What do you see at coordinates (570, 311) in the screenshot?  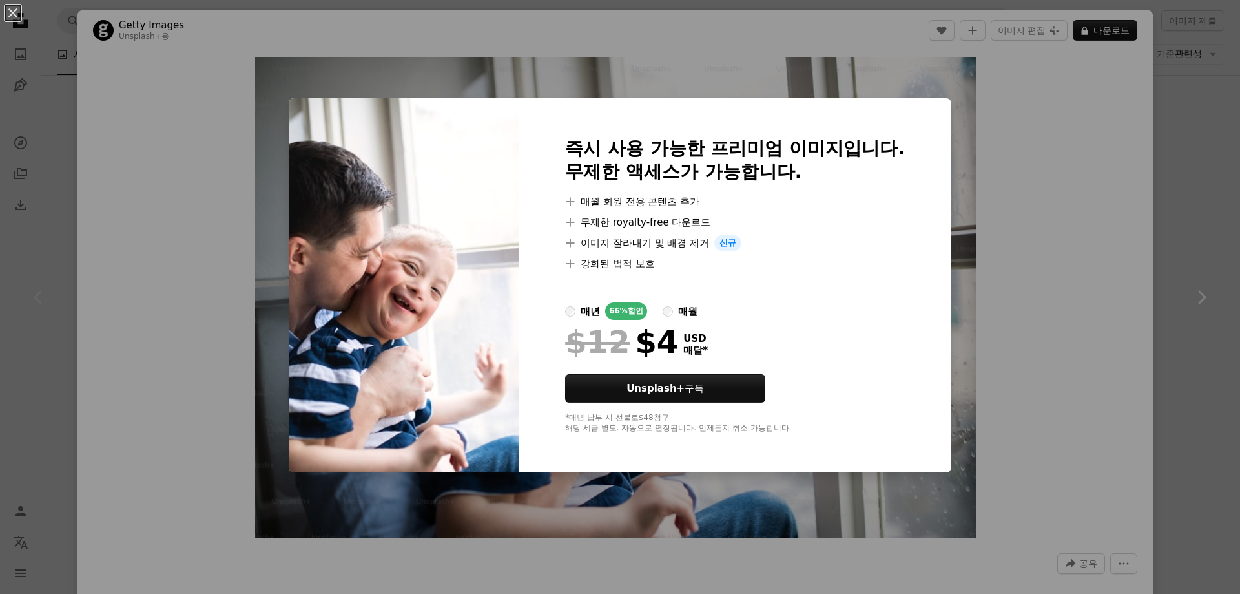 I see `input: 매년66%할인` at bounding box center [570, 311].